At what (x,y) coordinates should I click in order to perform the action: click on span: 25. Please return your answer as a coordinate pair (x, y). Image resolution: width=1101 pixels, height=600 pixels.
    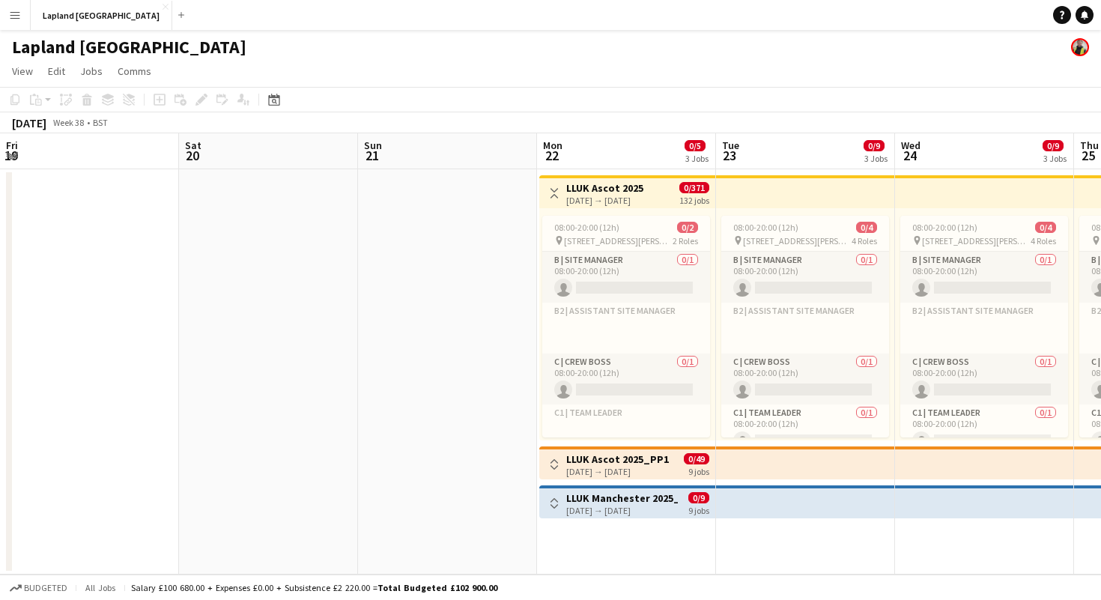
    Looking at the image, I should click on (1088, 155).